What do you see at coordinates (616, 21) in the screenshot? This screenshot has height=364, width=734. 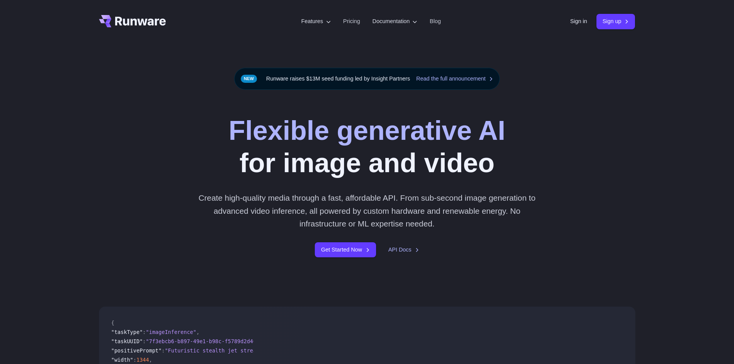 I see `a: Sign up` at bounding box center [616, 21].